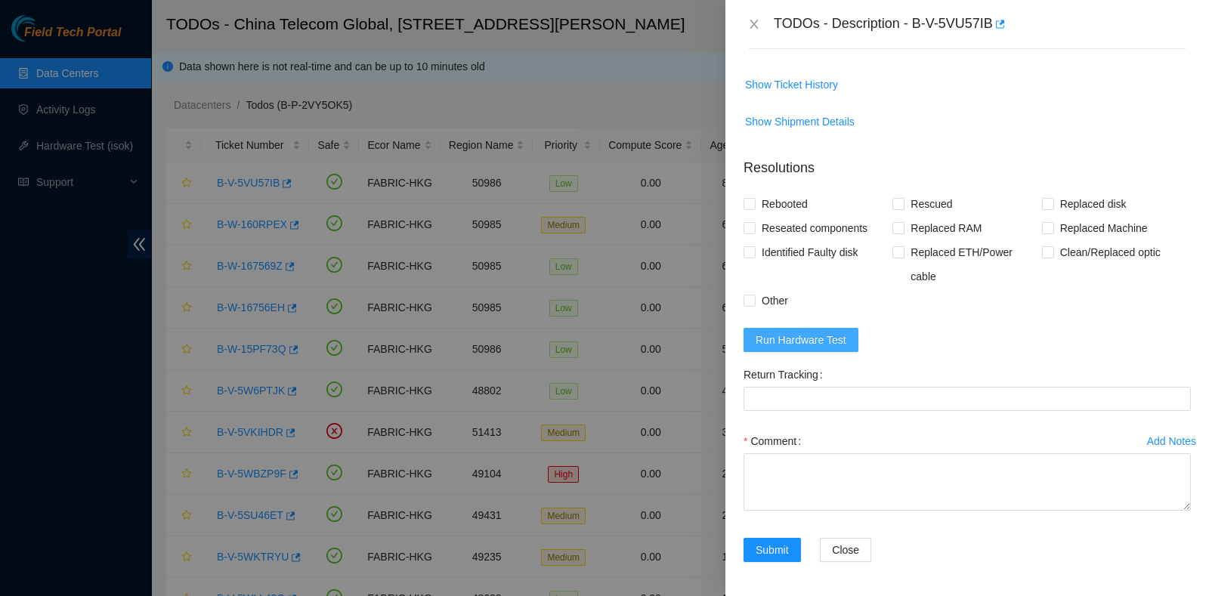  I want to click on span: Rebooted, so click(784, 204).